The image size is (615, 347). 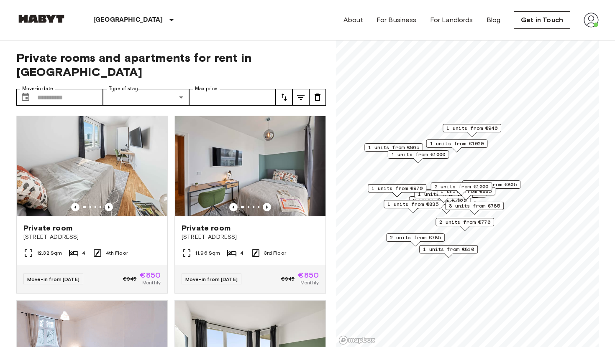 What do you see at coordinates (92, 166) in the screenshot?
I see `img: Marketing picture of unit DE-02-022-003-03HF` at bounding box center [92, 166].